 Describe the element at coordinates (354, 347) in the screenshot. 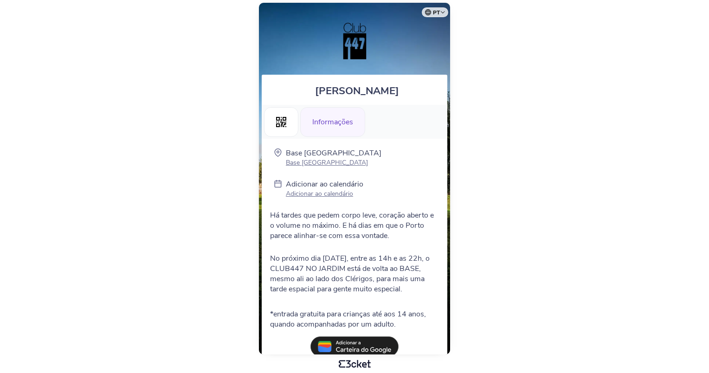

I see `img: pt_add_to_google_wallet.13e59062.svg` at that location.